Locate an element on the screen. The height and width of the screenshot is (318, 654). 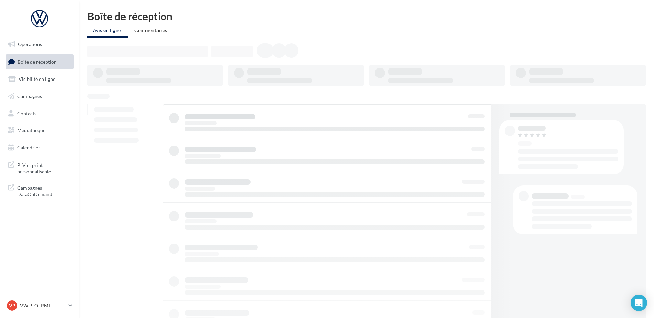
span: Visibilité en ligne is located at coordinates (37, 79).